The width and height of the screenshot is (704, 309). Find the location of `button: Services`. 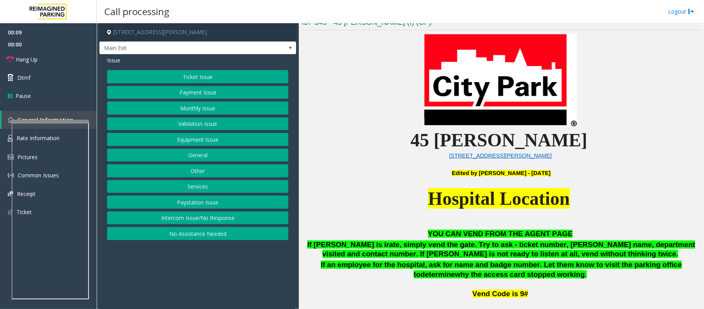

button: Services is located at coordinates (198, 186).